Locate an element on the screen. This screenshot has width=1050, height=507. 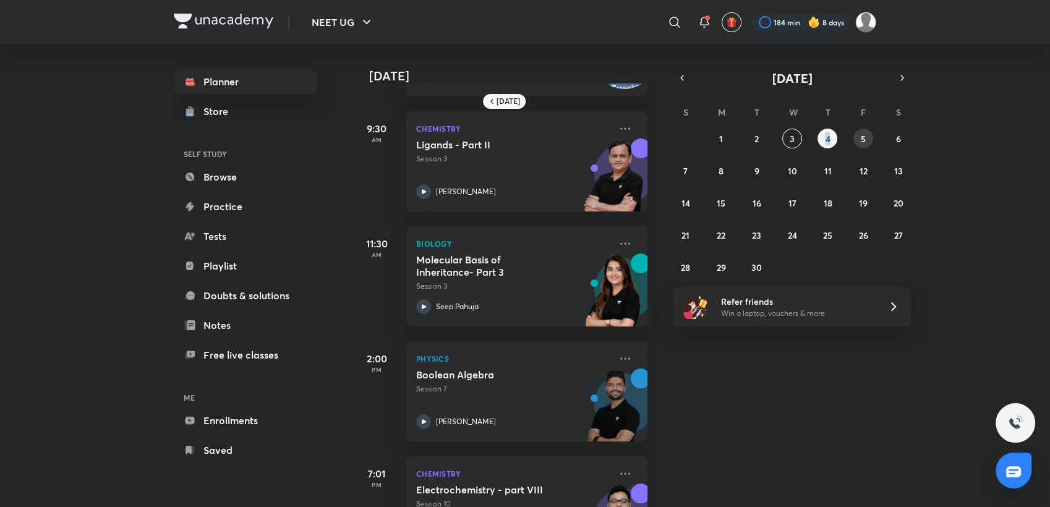
button: September 26, 2025 is located at coordinates (863, 235).